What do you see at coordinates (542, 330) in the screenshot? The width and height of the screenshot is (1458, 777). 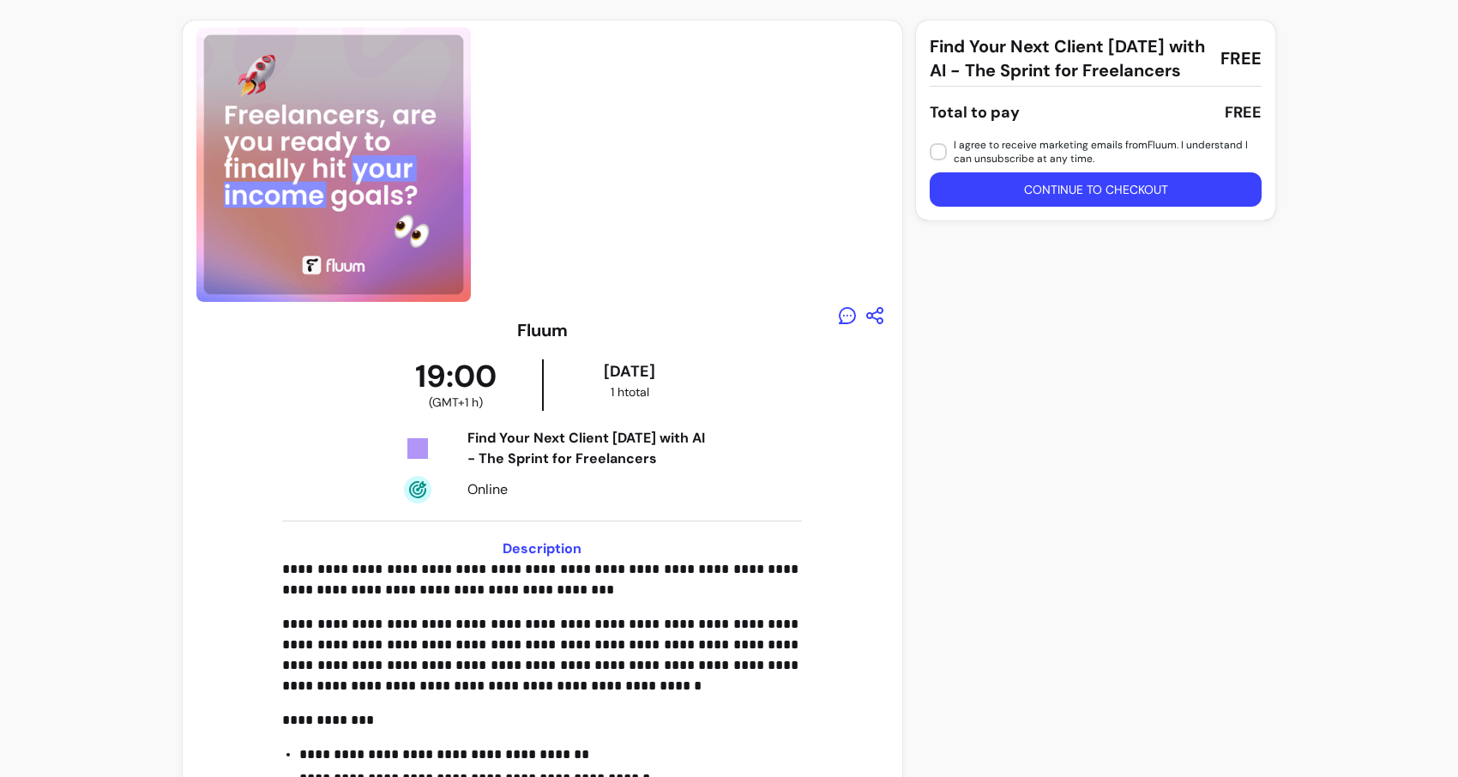 I see `h3: Fluum` at bounding box center [542, 330].